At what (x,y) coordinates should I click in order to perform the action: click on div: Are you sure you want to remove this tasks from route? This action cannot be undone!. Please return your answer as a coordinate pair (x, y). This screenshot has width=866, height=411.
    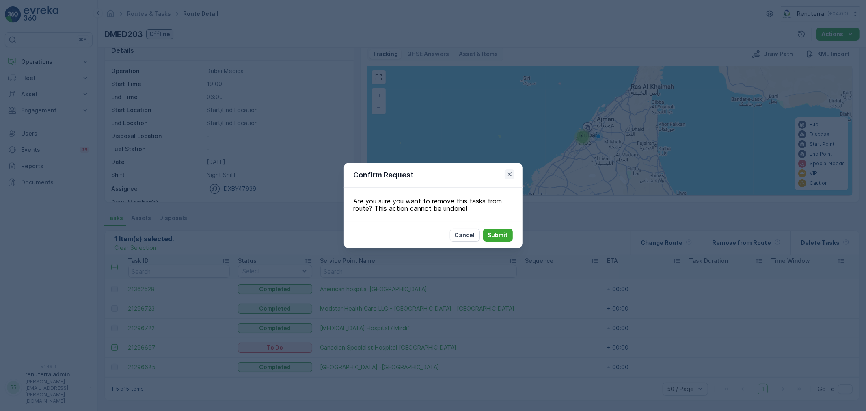
    Looking at the image, I should click on (433, 205).